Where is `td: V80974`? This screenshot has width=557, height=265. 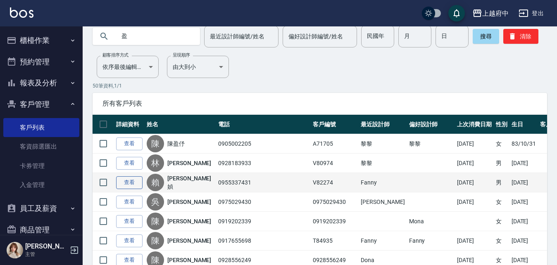
td: V80974 is located at coordinates (334, 163).